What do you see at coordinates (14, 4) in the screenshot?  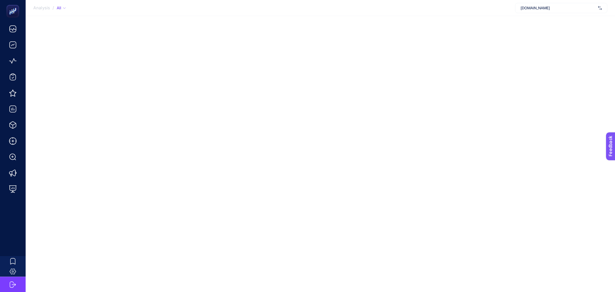 I see `span: Feedback` at bounding box center [14, 4].